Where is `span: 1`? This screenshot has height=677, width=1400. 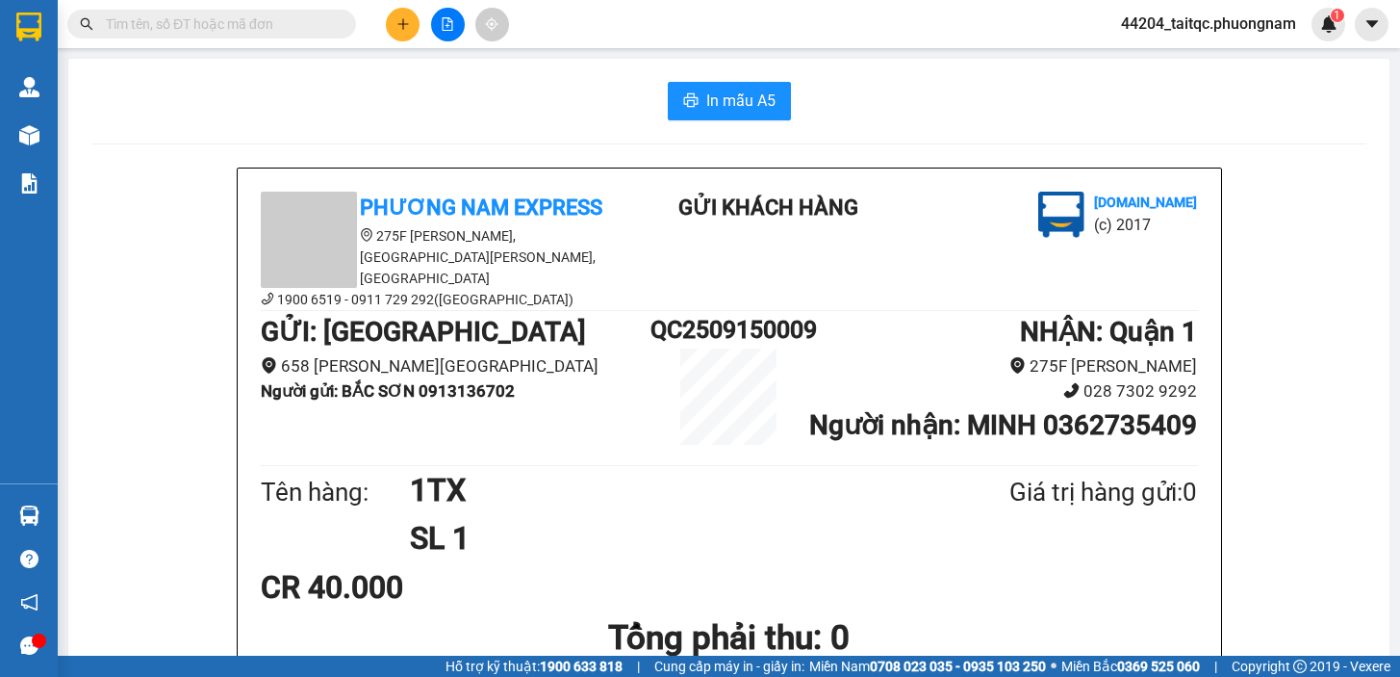 span: 1 is located at coordinates (1337, 15).